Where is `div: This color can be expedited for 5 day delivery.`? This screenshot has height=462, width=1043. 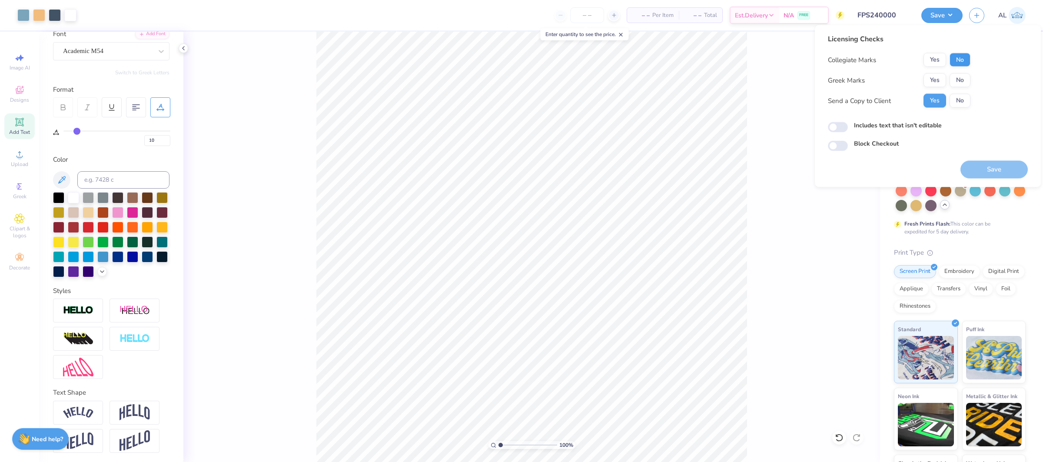 div: This color can be expedited for 5 day delivery. is located at coordinates (957, 228).